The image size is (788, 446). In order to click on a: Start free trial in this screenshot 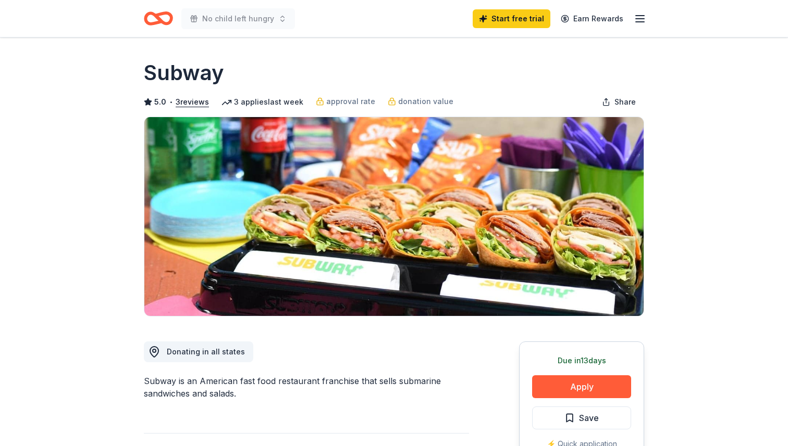, I will do `click(511, 19)`.